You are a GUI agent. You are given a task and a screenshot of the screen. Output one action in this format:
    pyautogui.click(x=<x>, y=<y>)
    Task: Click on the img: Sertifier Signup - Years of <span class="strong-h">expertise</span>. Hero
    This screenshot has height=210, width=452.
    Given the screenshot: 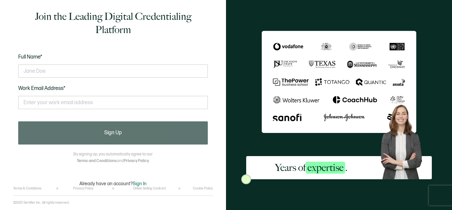 What is the action you would take?
    pyautogui.click(x=404, y=140)
    